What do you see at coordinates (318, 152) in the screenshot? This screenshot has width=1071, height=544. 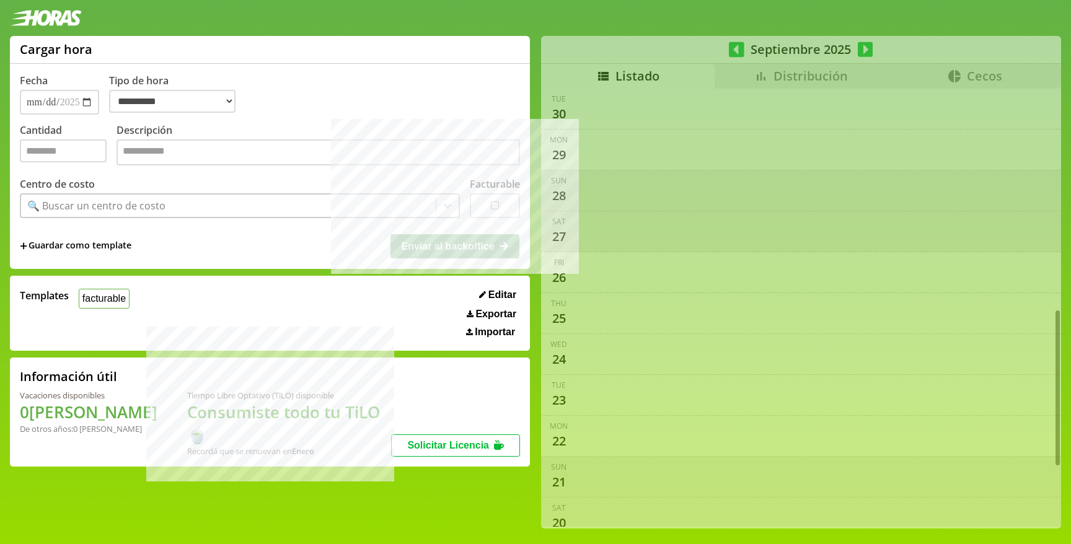 I see `textarea: Descripción` at bounding box center [318, 152].